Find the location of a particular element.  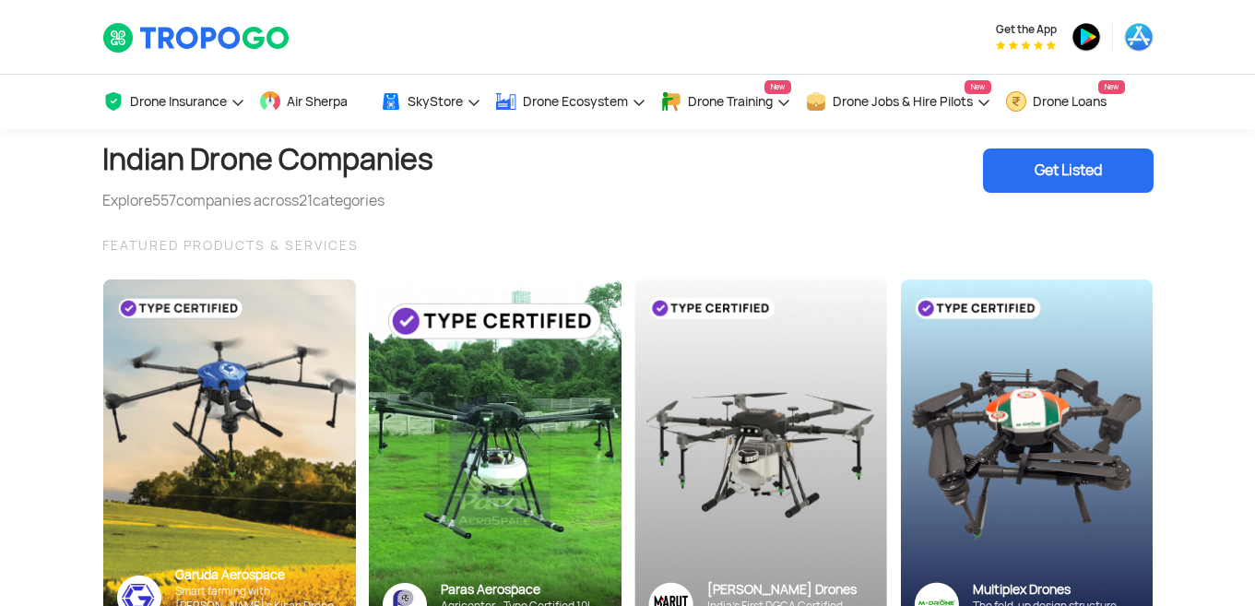

div: Multiplex Drones is located at coordinates (1056, 589).